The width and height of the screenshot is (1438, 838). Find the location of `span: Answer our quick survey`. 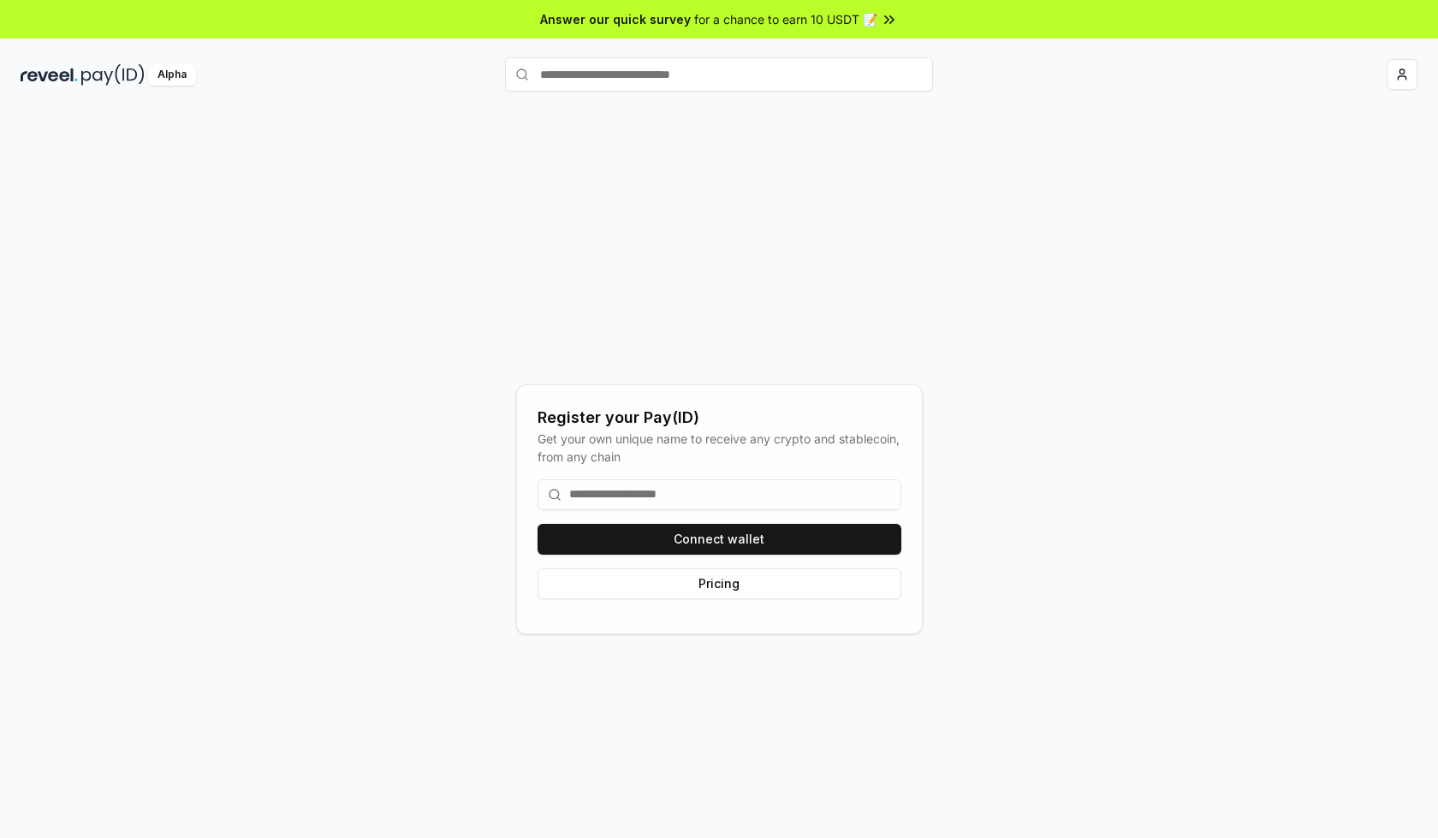

span: Answer our quick survey is located at coordinates (615, 19).